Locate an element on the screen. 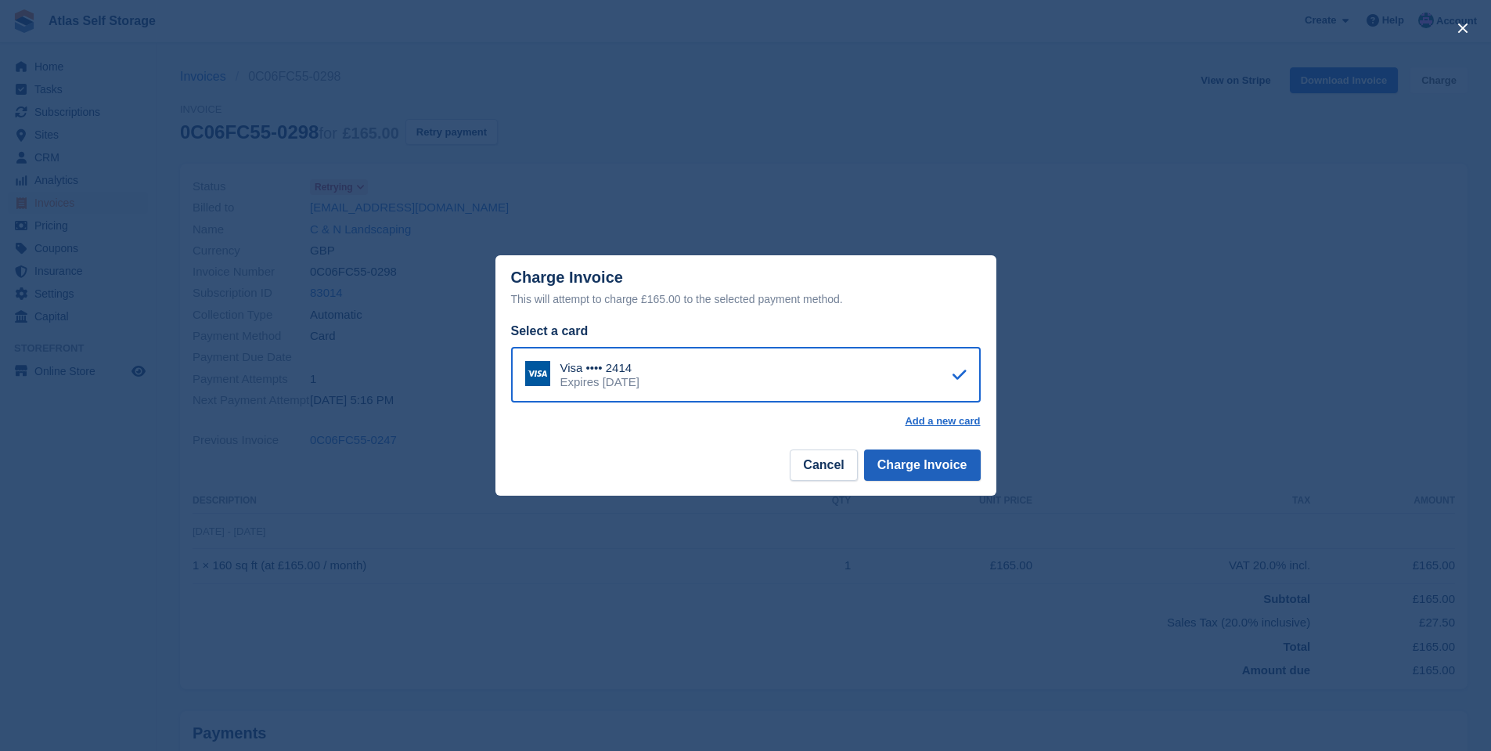 The image size is (1491, 751). button: Cancel is located at coordinates (823, 465).